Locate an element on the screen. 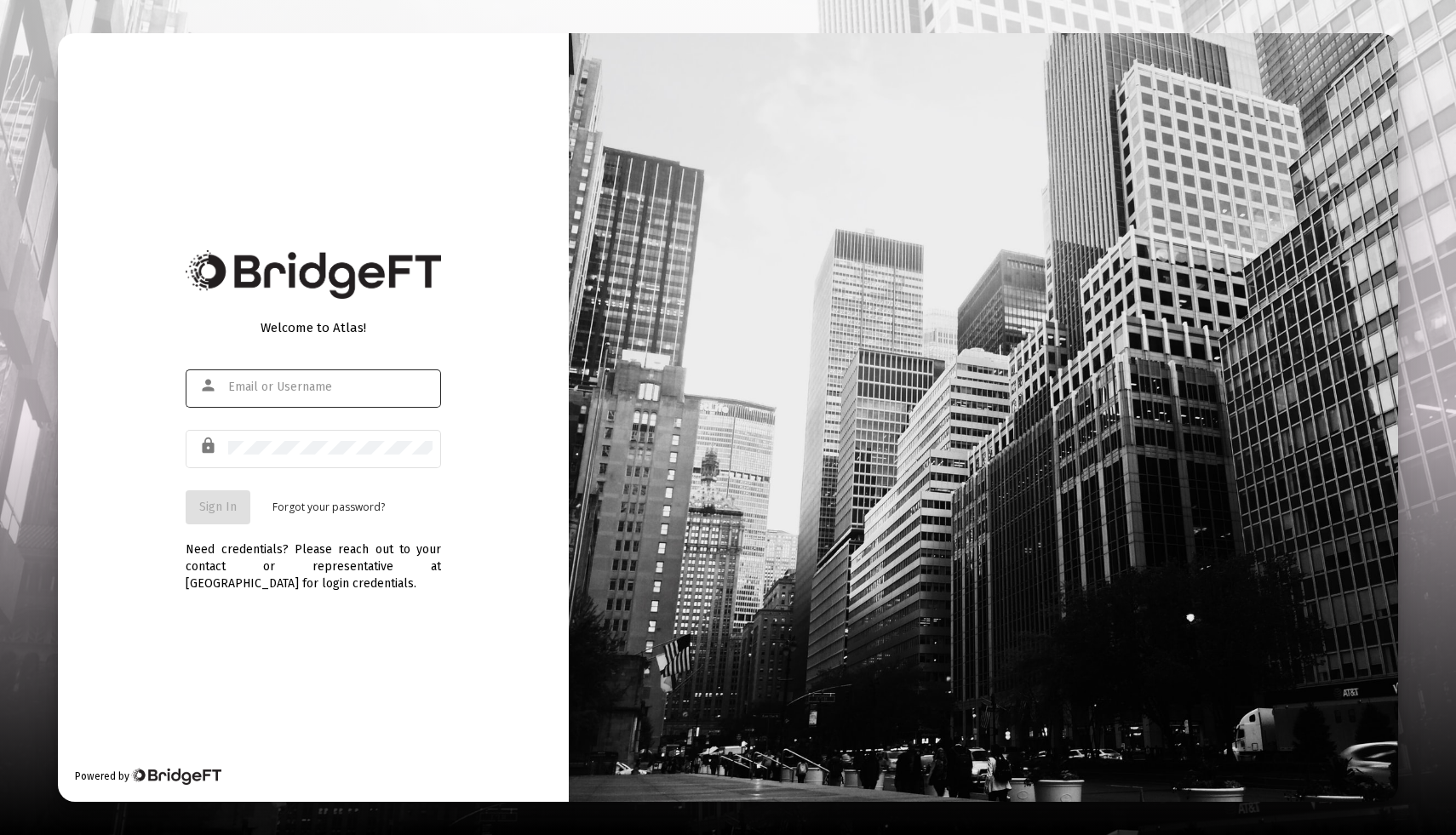 This screenshot has width=1456, height=835. input: Email or Username is located at coordinates (331, 387).